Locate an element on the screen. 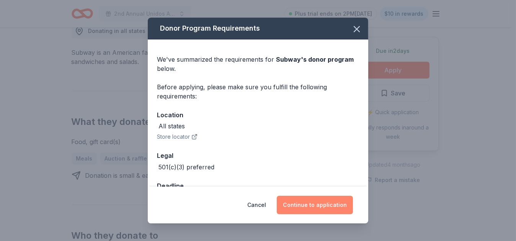 The image size is (516, 241). button: Store locator is located at coordinates (177, 137).